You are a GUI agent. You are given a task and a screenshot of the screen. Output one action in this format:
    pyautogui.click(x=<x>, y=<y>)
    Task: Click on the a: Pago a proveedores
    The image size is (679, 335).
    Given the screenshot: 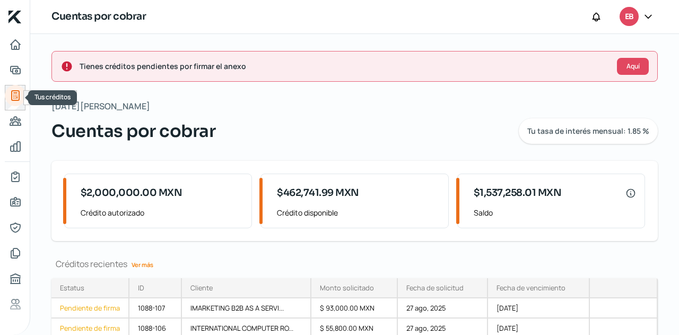 What is the action you would take?
    pyautogui.click(x=15, y=121)
    